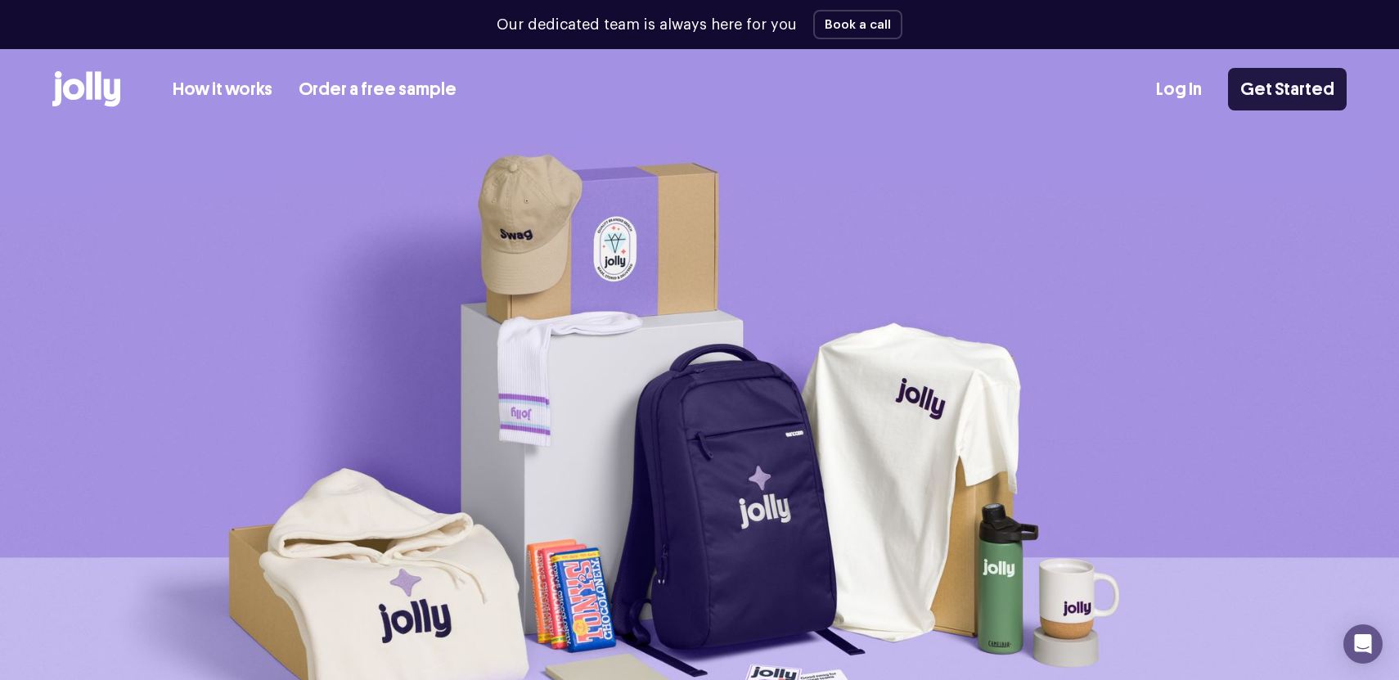  I want to click on p: Our dedicated team is always here for you, so click(646, 25).